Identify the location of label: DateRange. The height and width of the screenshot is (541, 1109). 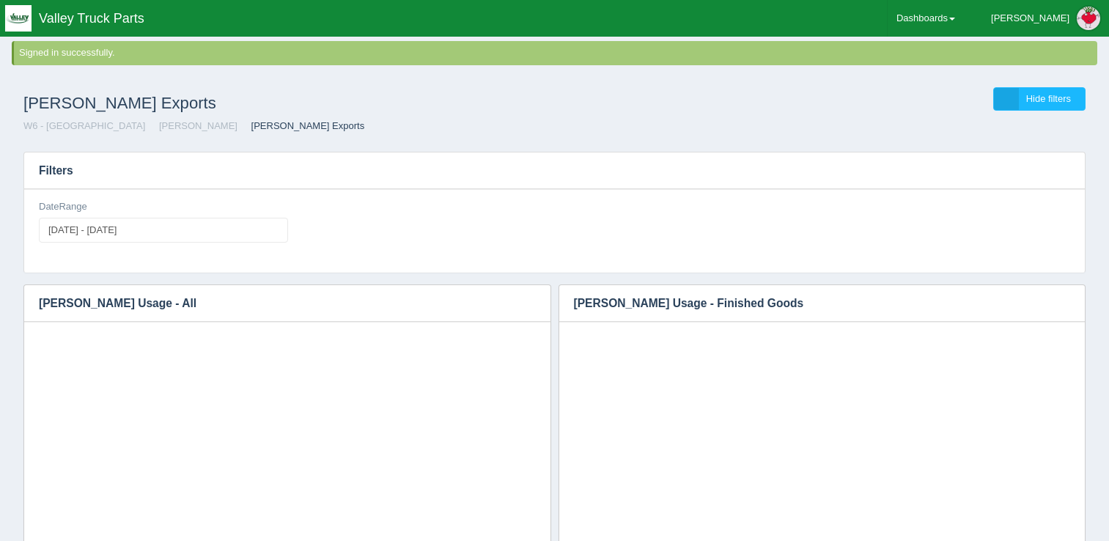
(63, 207).